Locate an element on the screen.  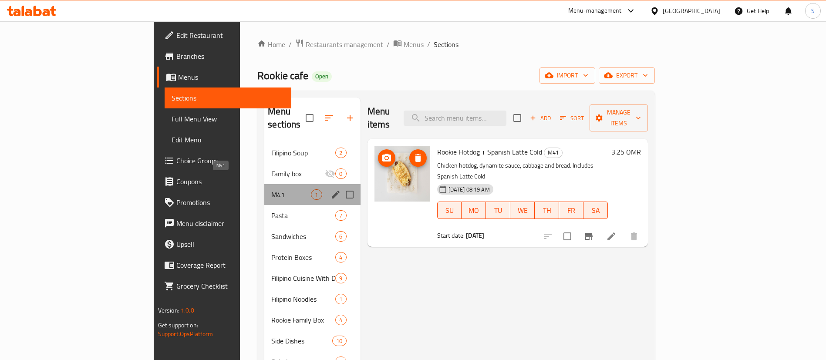
span: Version: is located at coordinates (169, 311).